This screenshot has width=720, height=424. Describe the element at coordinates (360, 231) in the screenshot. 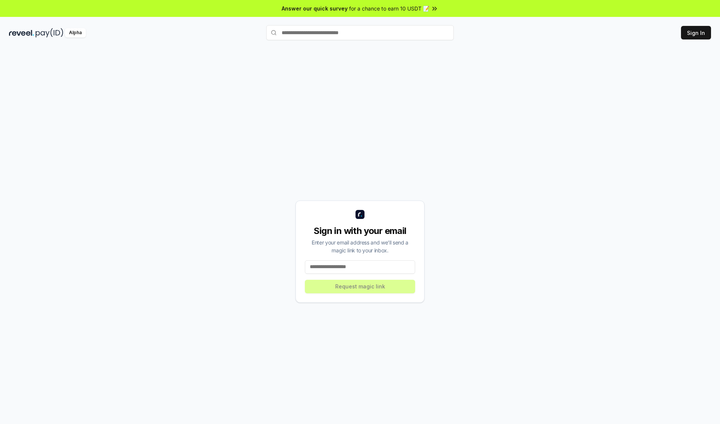

I see `div: Sign in with your email` at that location.